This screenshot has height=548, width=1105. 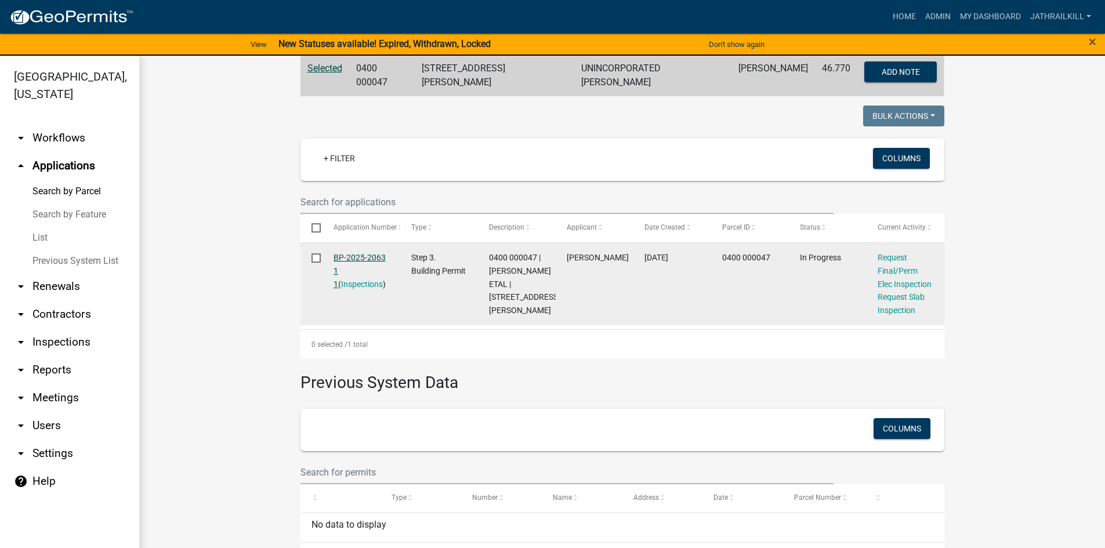 I want to click on a: View, so click(x=259, y=44).